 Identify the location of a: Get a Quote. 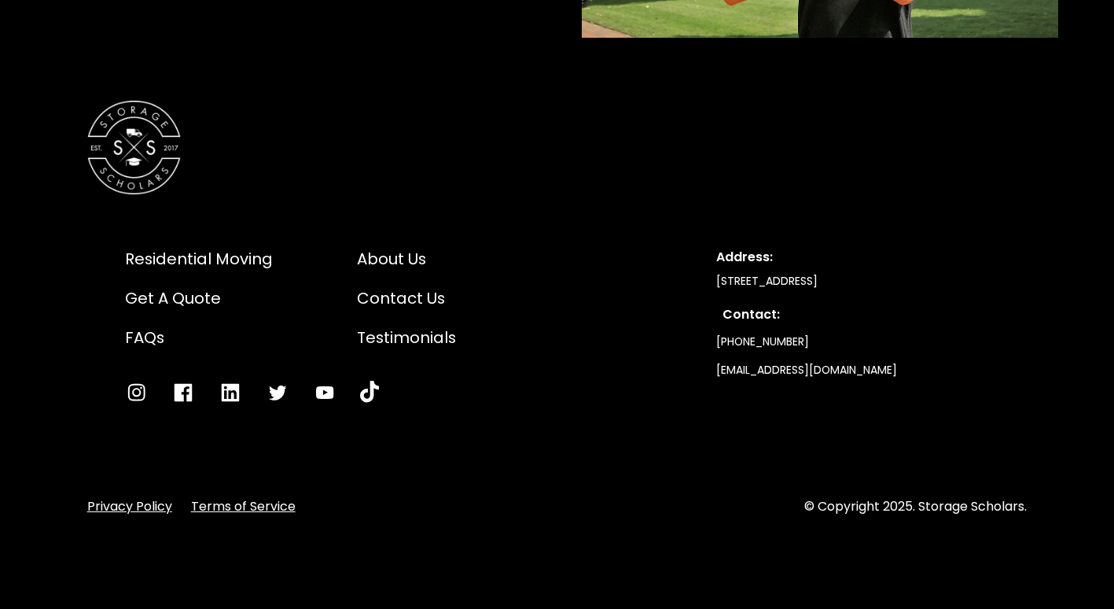
(199, 299).